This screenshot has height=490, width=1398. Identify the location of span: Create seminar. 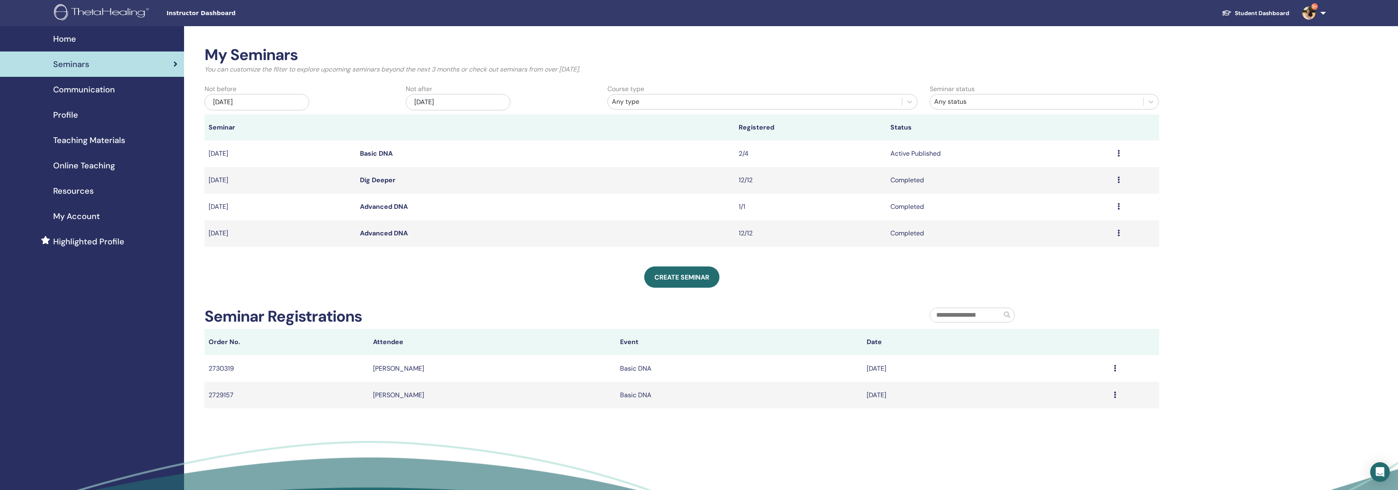
(682, 277).